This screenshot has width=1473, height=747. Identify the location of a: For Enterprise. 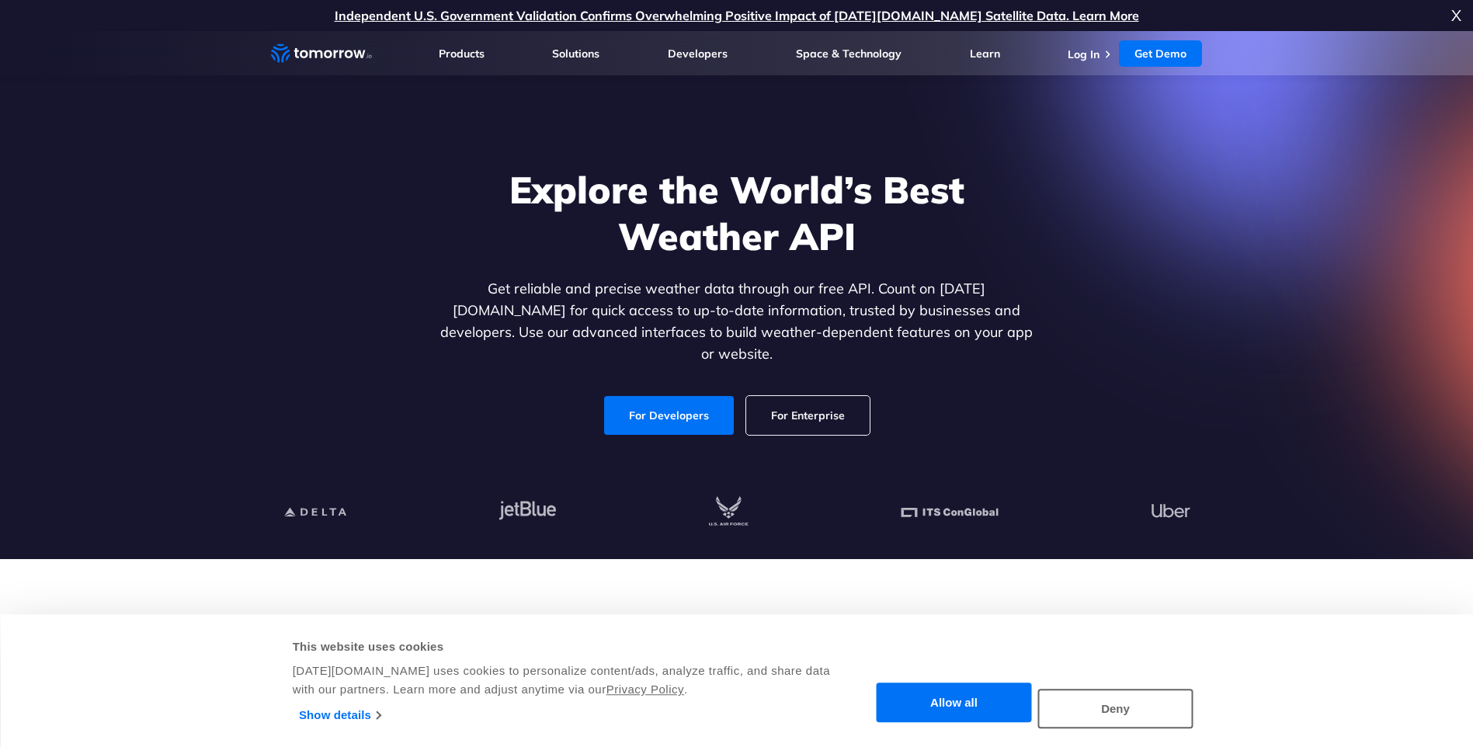
(807, 415).